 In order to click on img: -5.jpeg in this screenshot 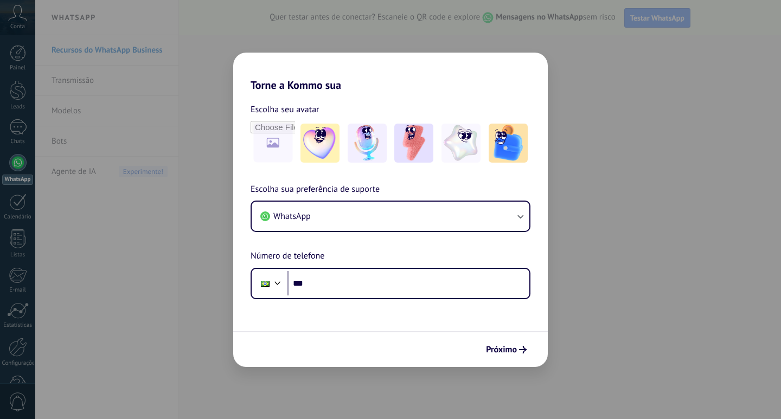, I will do `click(508, 143)`.